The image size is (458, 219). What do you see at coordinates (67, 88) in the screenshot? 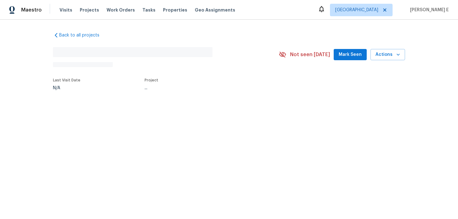
I see `div: N/A` at bounding box center [67, 88].